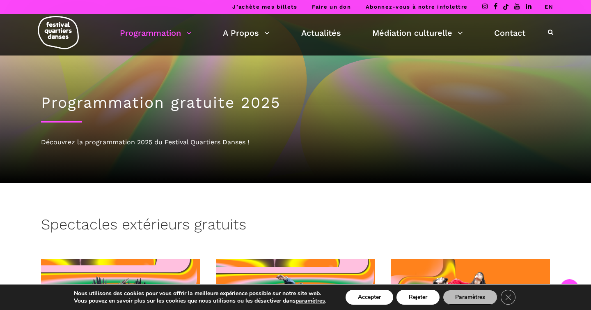 This screenshot has height=310, width=591. What do you see at coordinates (246, 33) in the screenshot?
I see `a: A Propos` at bounding box center [246, 33].